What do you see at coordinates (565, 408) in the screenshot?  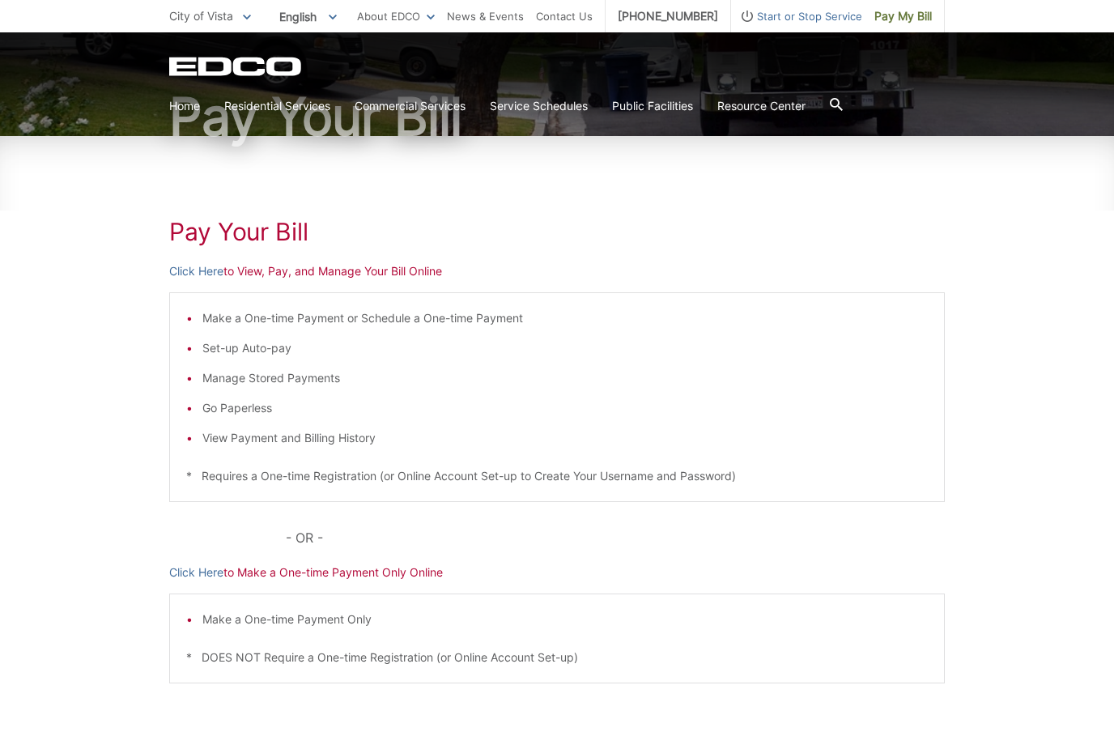 I see `li: Go Paperless` at bounding box center [565, 408].